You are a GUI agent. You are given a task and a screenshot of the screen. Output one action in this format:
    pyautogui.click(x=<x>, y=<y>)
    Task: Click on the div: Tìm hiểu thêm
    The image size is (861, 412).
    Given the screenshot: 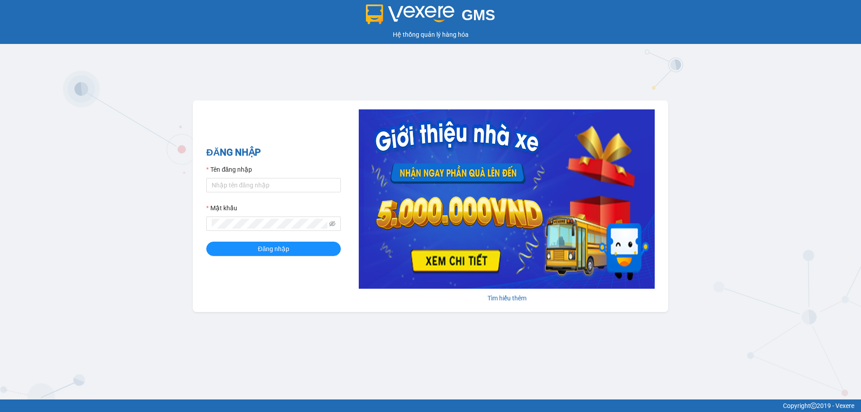 What is the action you would take?
    pyautogui.click(x=507, y=298)
    